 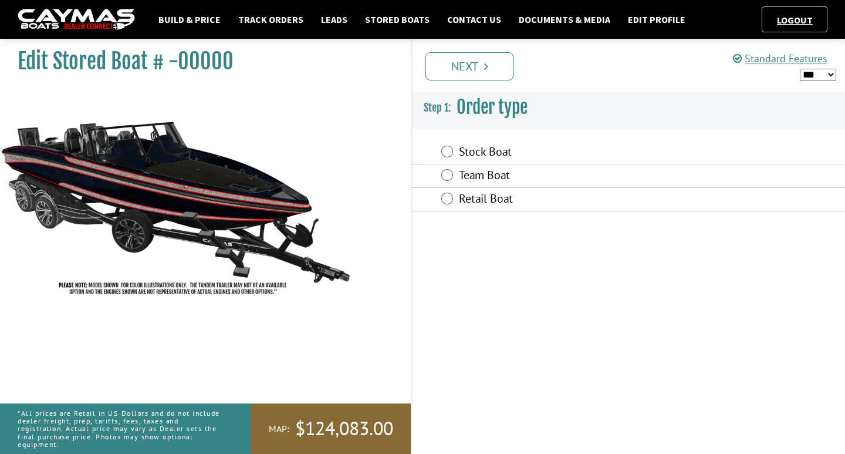 I want to click on a: Standard Features, so click(x=780, y=58).